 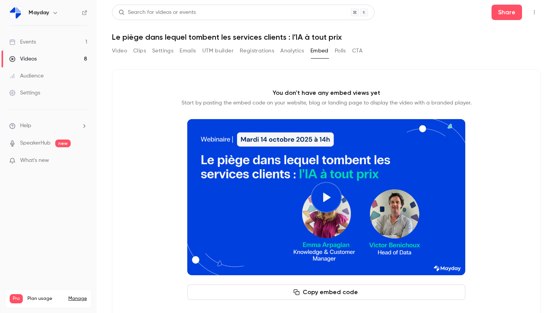 I want to click on h6: Mayday, so click(x=39, y=13).